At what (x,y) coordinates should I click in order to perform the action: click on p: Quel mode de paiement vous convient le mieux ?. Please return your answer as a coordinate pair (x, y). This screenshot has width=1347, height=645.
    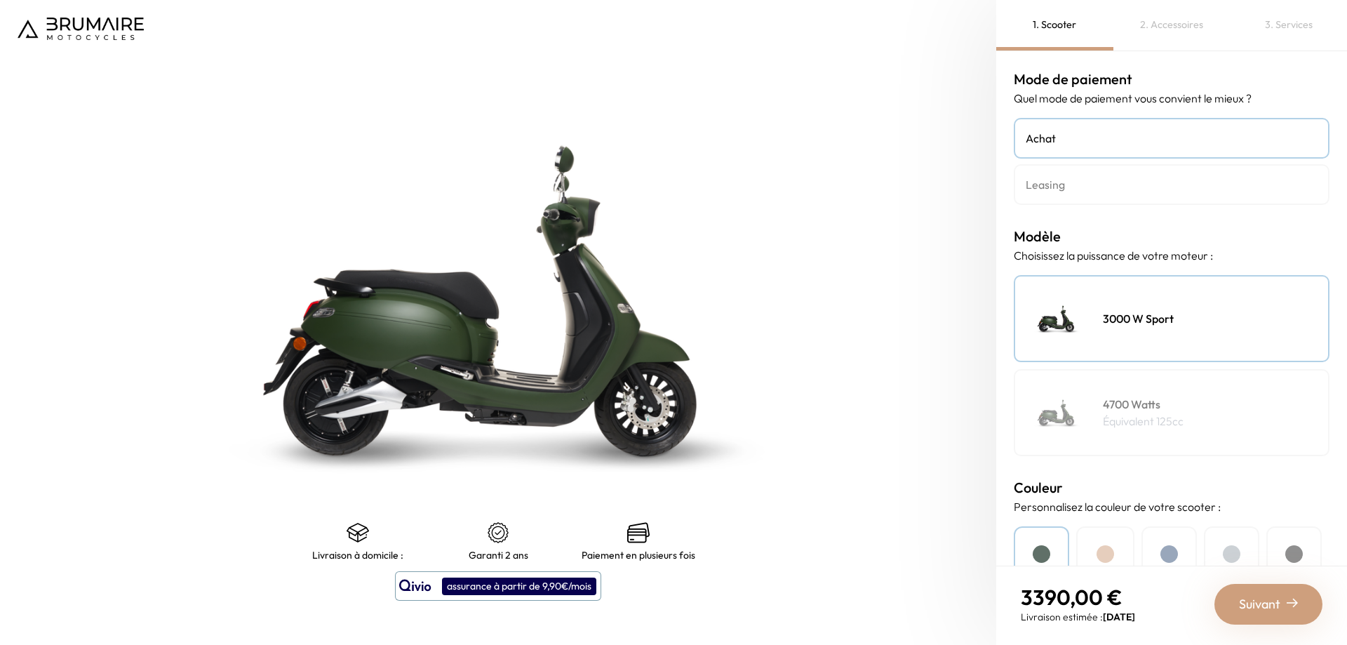
    Looking at the image, I should click on (1171, 98).